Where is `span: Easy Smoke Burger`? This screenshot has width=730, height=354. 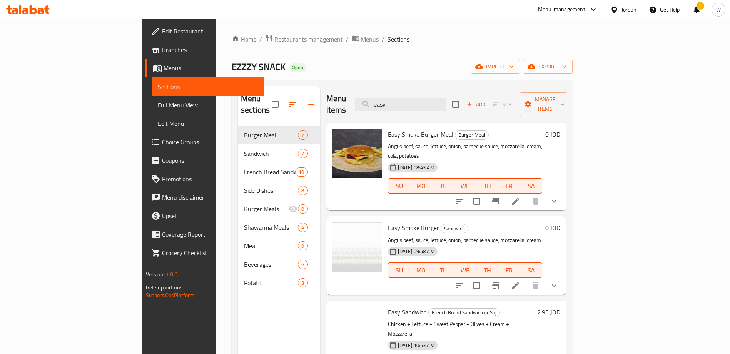 span: Easy Smoke Burger is located at coordinates (413, 228).